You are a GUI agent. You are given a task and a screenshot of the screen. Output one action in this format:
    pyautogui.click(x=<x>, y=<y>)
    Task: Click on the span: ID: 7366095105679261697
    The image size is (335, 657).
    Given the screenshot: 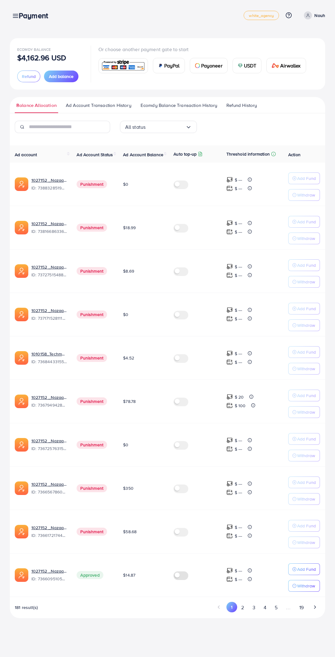 What is the action you would take?
    pyautogui.click(x=49, y=579)
    